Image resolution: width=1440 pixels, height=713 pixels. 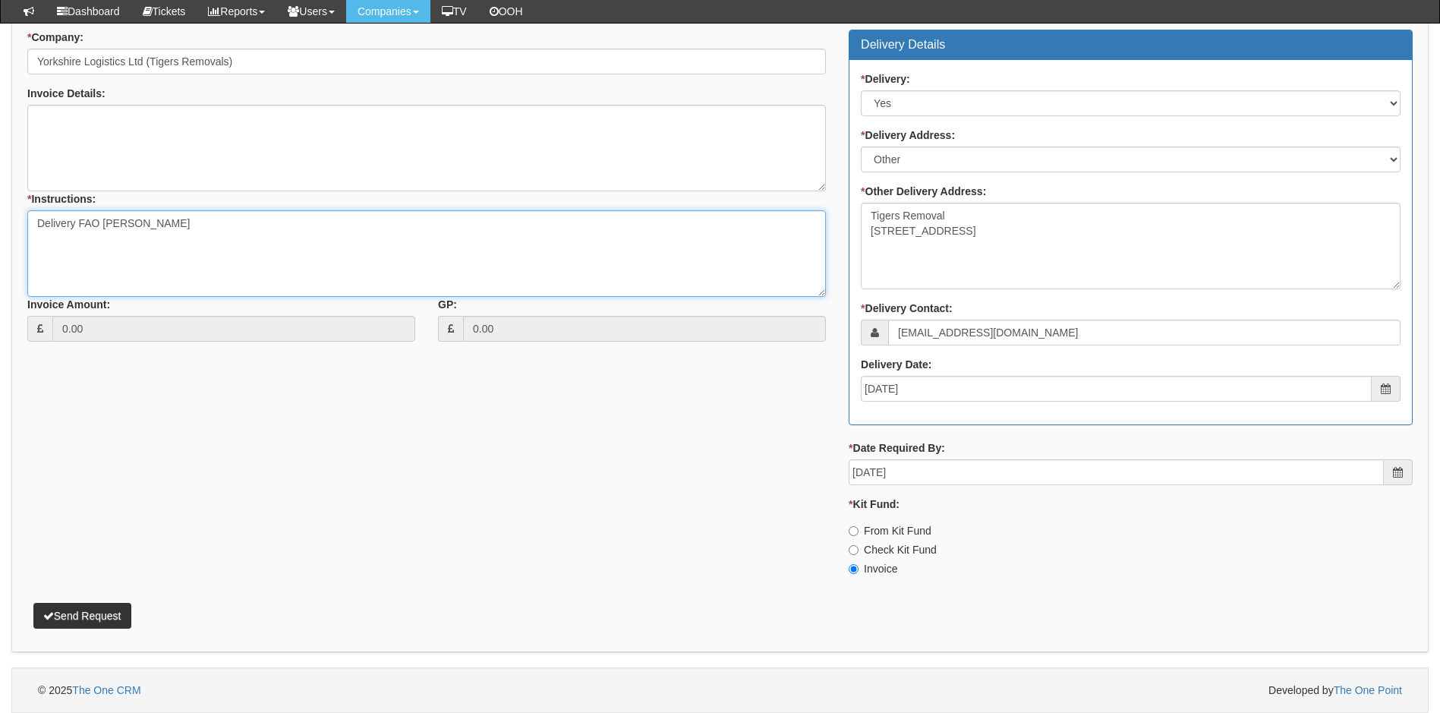 What do you see at coordinates (55, 37) in the screenshot?
I see `label: Company:` at bounding box center [55, 37].